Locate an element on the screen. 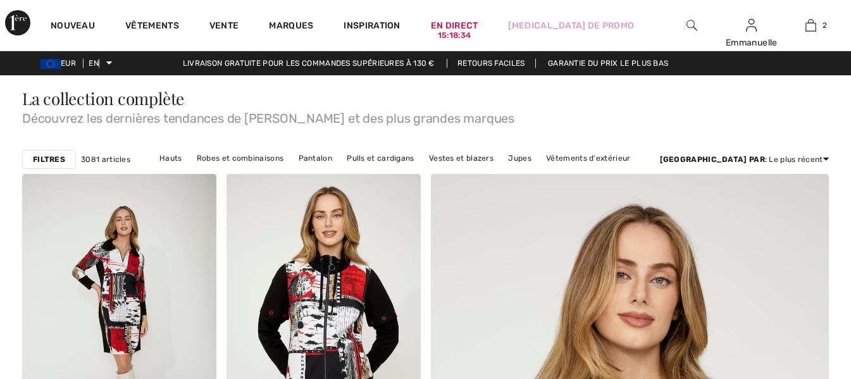 The image size is (851, 379). font: Inspiration is located at coordinates (371, 25).